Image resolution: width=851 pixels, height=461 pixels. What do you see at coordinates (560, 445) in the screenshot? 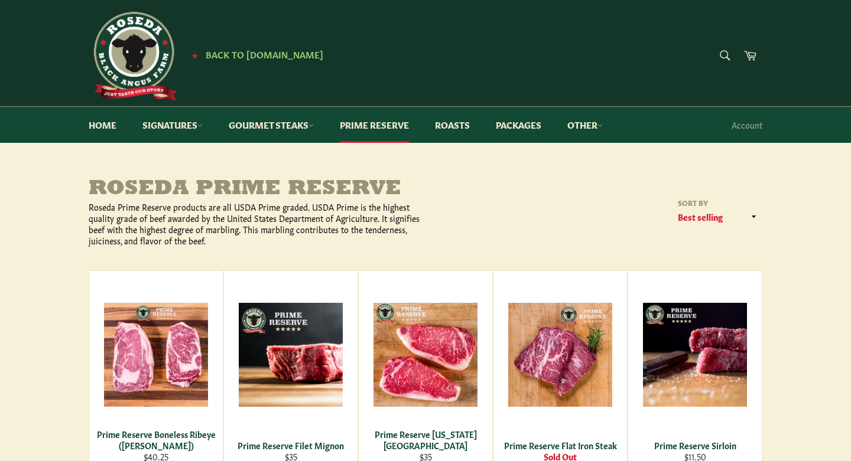
I see `div: Prime Reserve Flat Iron Steak` at bounding box center [560, 445].